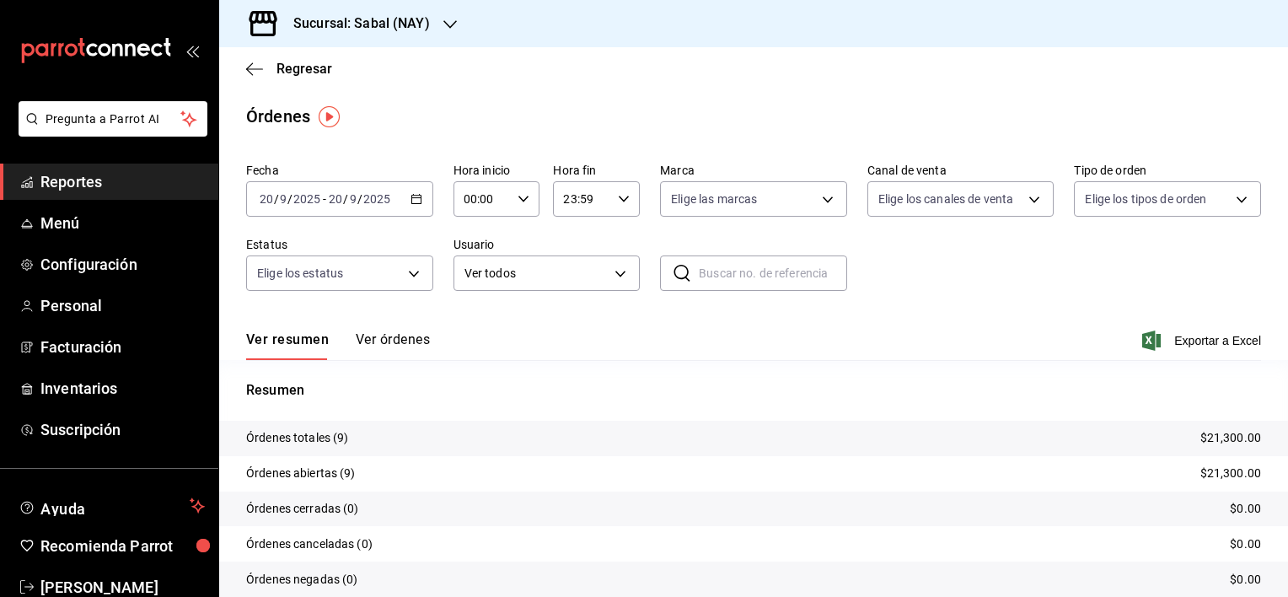 Image resolution: width=1288 pixels, height=597 pixels. I want to click on span: Menú, so click(122, 223).